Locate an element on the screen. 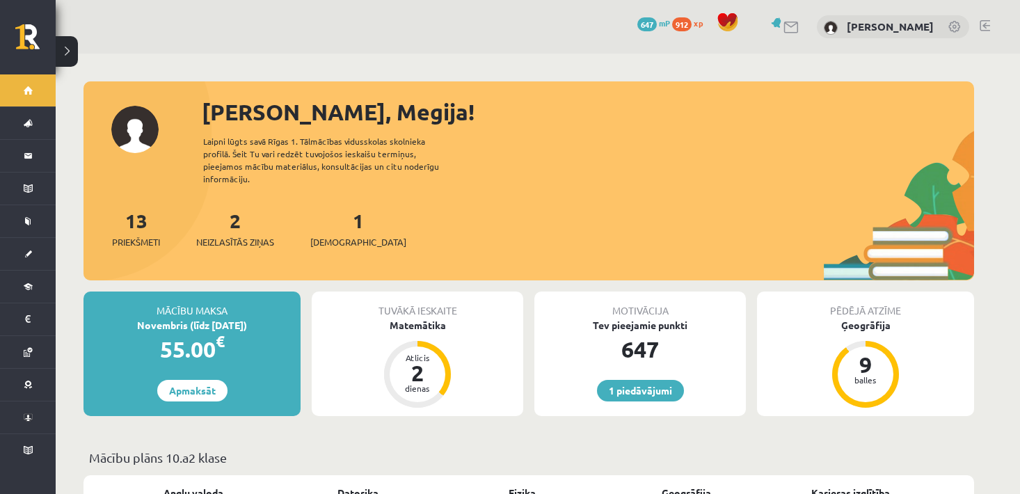 The width and height of the screenshot is (1020, 494). div: Ģeogrāfija is located at coordinates (866, 325).